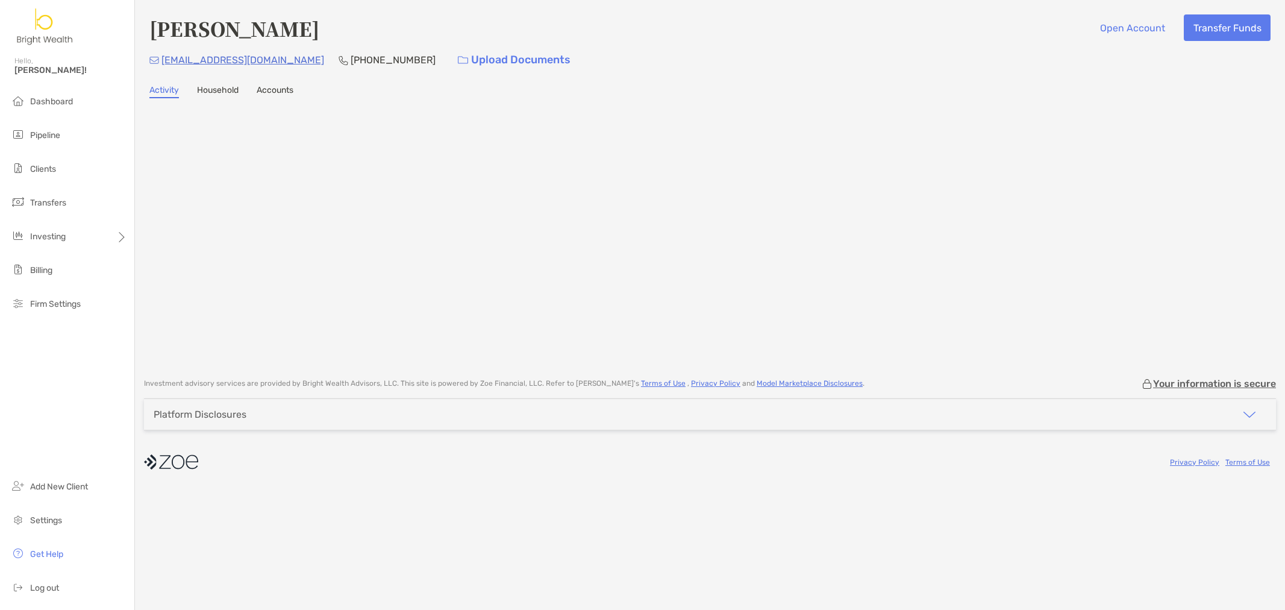 The image size is (1285, 610). What do you see at coordinates (18, 134) in the screenshot?
I see `img: pipeline icon` at bounding box center [18, 134].